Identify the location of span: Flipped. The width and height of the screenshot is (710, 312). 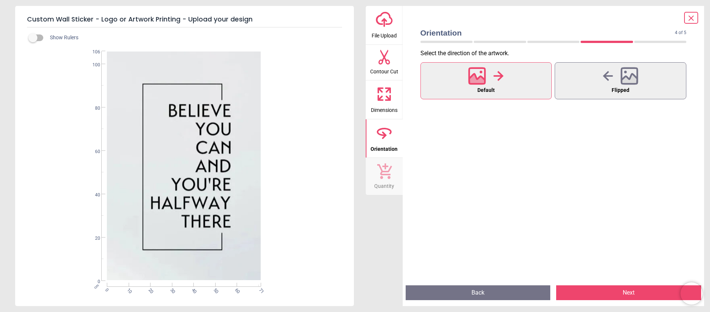
(621, 90).